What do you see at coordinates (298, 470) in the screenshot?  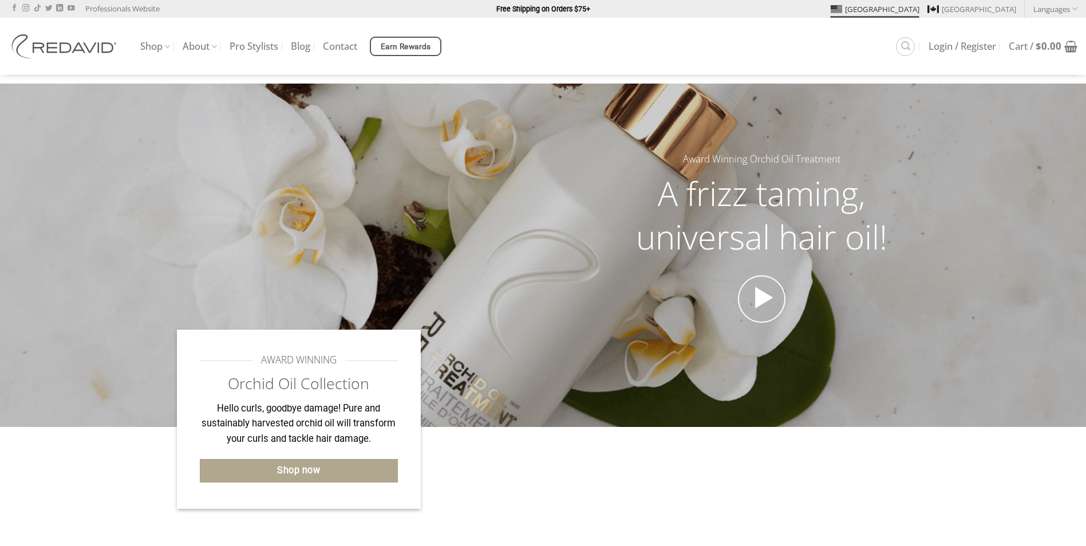 I see `span: Shop now` at bounding box center [298, 470].